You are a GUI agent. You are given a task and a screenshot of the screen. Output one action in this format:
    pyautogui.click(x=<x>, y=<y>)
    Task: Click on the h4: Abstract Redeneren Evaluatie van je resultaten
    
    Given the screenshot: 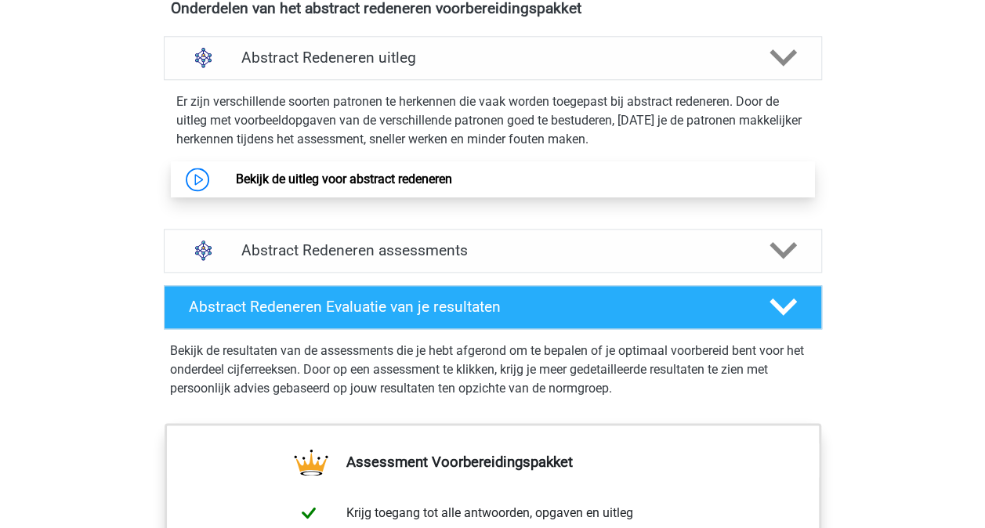 What is the action you would take?
    pyautogui.click(x=466, y=306)
    